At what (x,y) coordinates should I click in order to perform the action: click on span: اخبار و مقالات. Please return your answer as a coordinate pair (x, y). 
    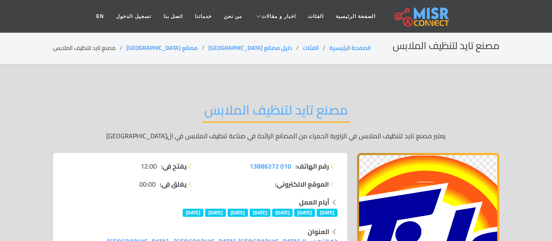
    Looking at the image, I should click on (279, 16).